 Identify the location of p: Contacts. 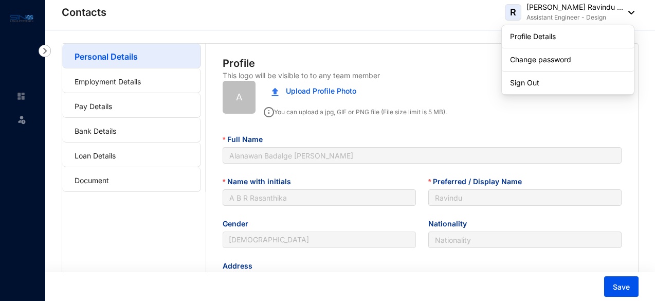
(84, 12).